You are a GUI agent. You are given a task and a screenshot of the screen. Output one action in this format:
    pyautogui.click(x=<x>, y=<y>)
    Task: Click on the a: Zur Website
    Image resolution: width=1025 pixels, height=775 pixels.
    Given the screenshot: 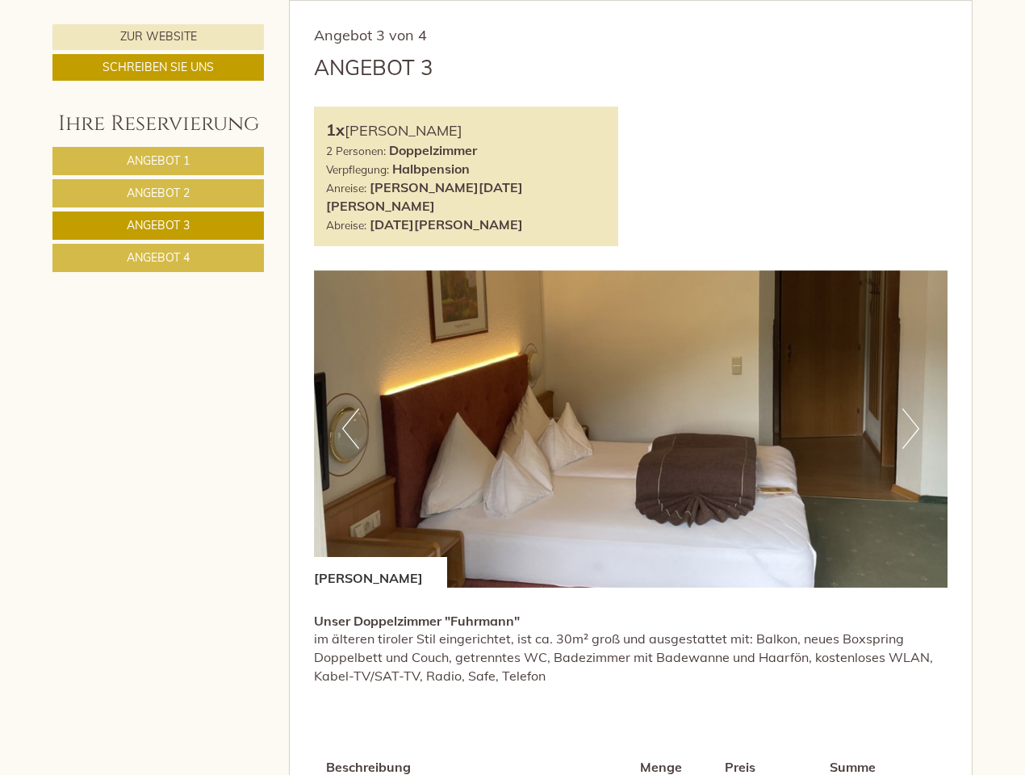 What is the action you would take?
    pyautogui.click(x=158, y=37)
    